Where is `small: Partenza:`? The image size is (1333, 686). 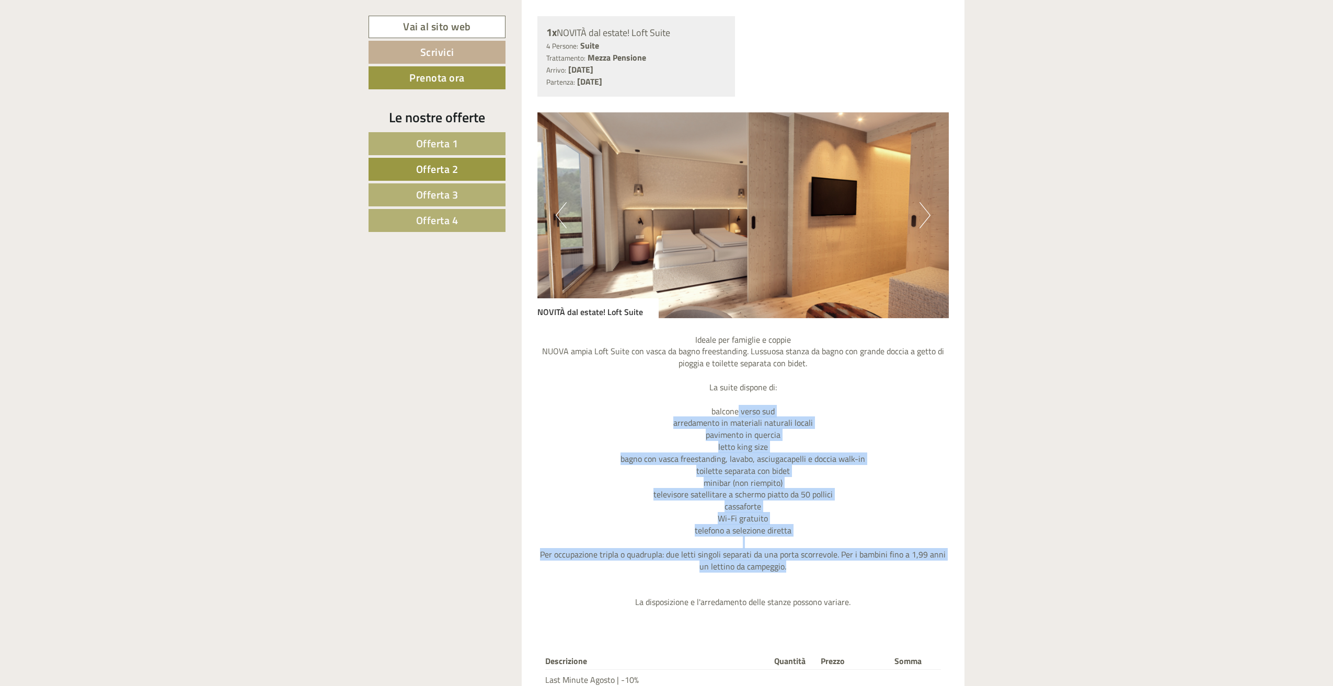
small: Partenza: is located at coordinates (560, 82).